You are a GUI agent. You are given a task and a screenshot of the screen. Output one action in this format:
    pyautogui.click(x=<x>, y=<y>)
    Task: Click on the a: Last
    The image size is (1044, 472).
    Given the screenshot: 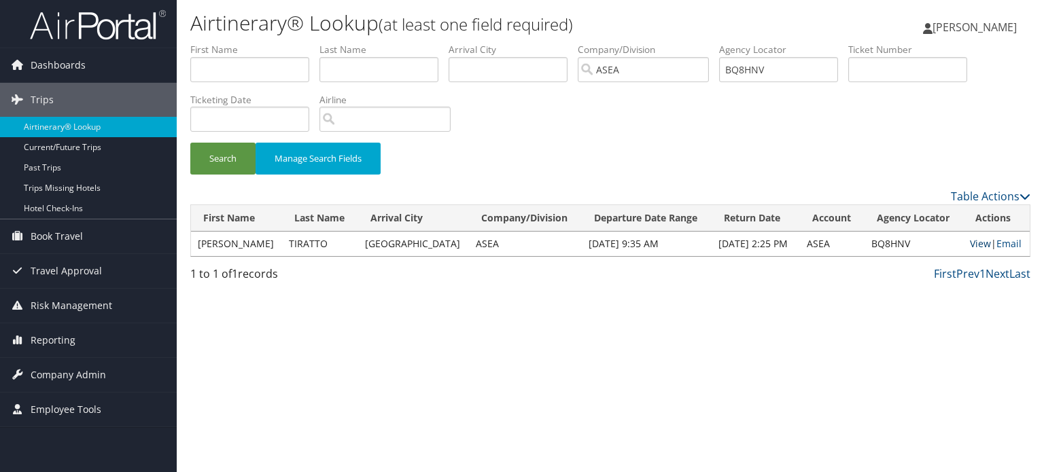 What is the action you would take?
    pyautogui.click(x=1020, y=274)
    